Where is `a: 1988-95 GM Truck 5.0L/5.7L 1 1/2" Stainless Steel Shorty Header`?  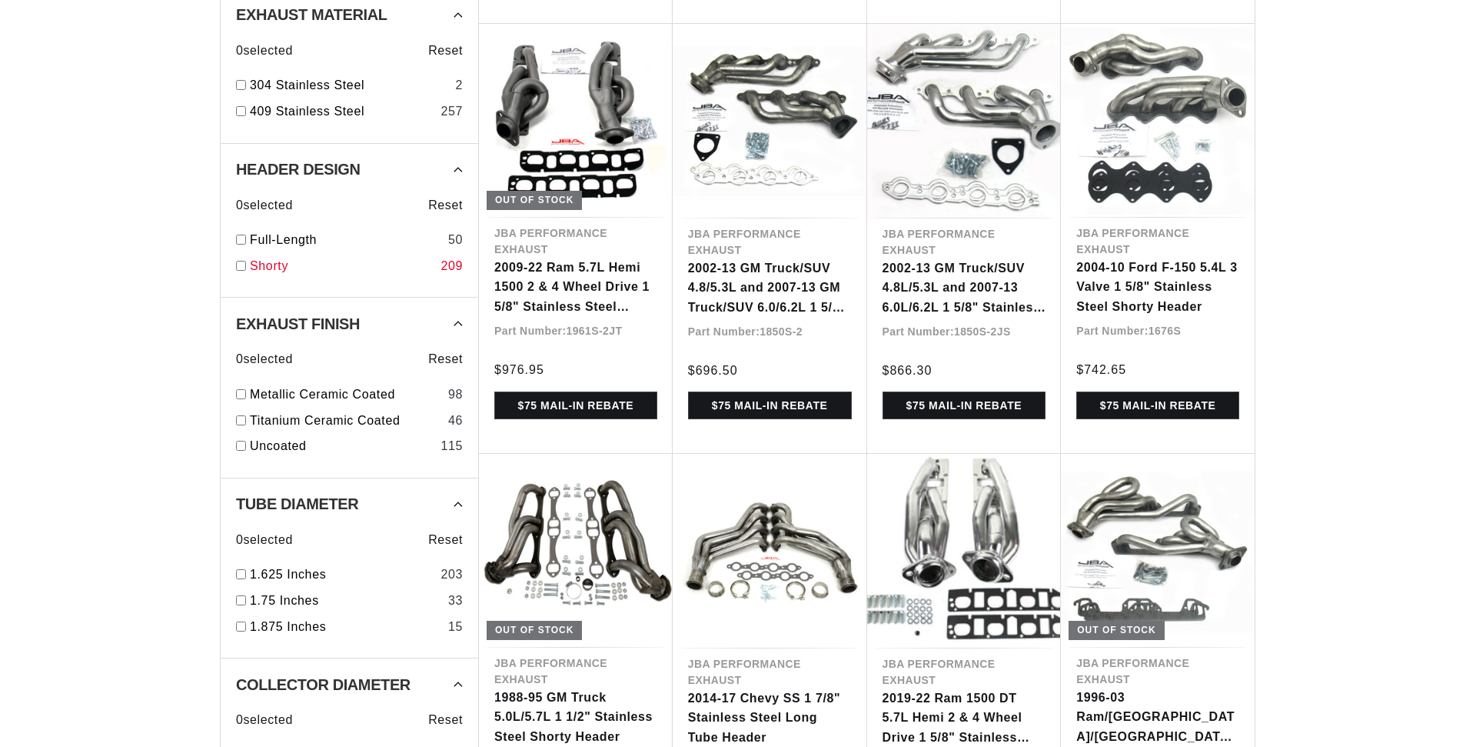 a: 1988-95 GM Truck 5.0L/5.7L 1 1/2" Stainless Steel Shorty Header is located at coordinates (576, 717).